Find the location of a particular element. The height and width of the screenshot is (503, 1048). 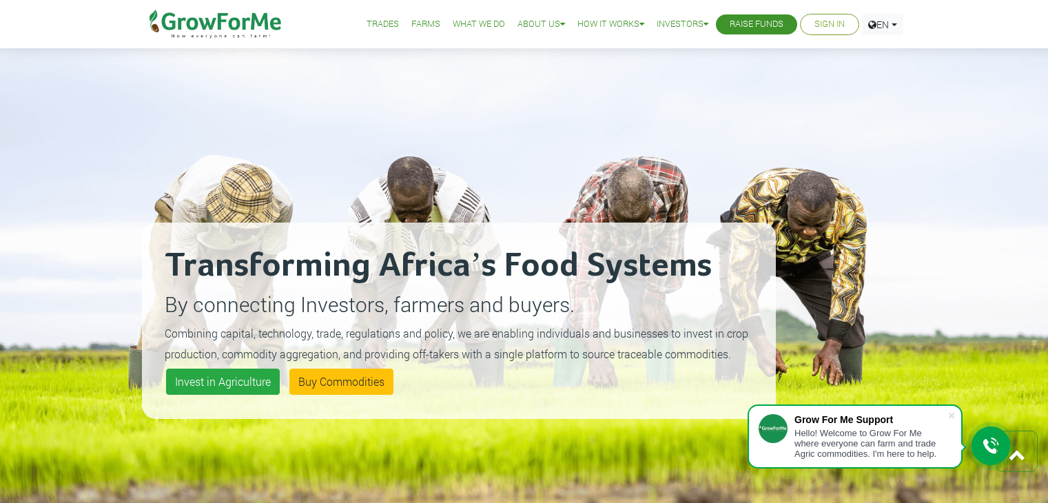

a: Trades is located at coordinates (382, 24).